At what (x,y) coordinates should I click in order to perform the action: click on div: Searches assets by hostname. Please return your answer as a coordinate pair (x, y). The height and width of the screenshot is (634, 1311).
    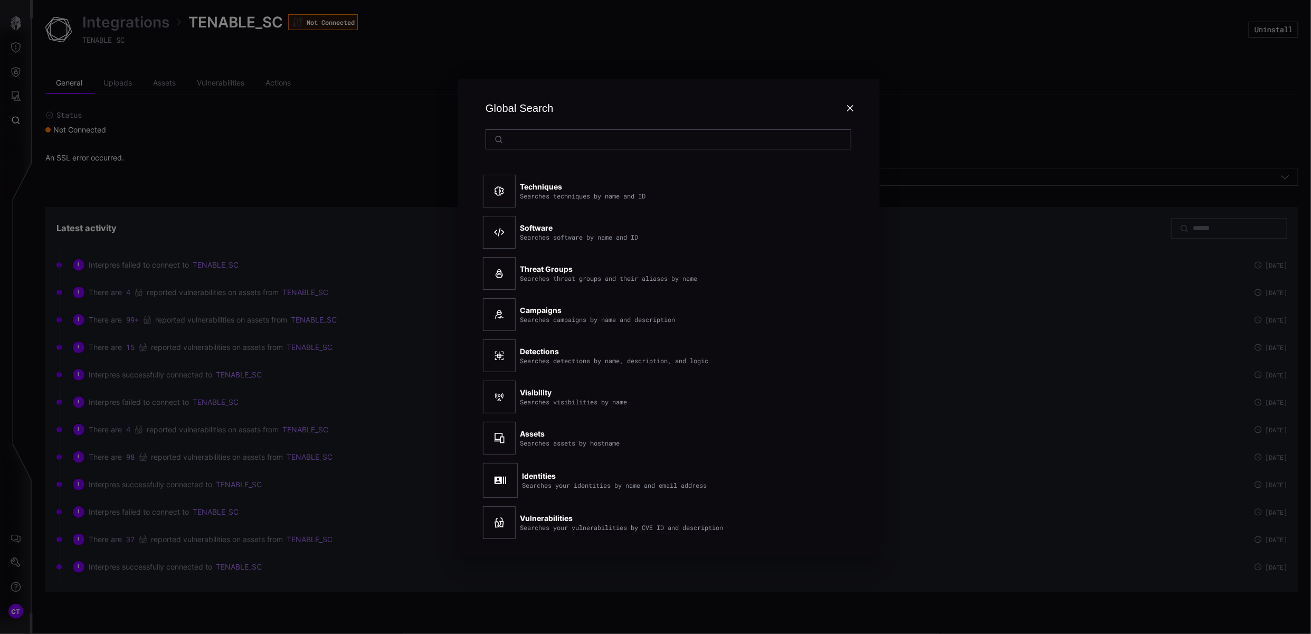
    Looking at the image, I should click on (569, 443).